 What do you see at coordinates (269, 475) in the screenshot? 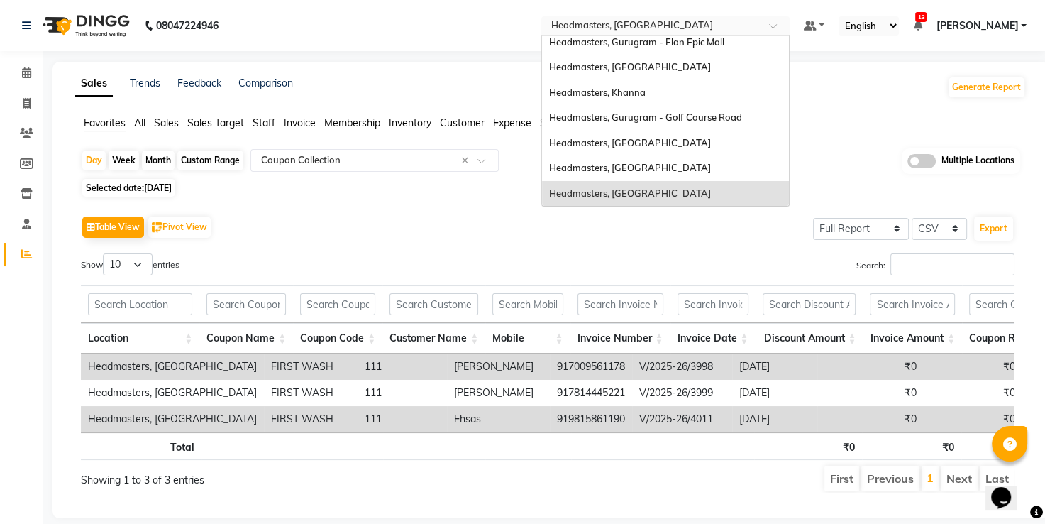
I see `div: Showing 1 to 3 of 3 entries` at bounding box center [269, 475].